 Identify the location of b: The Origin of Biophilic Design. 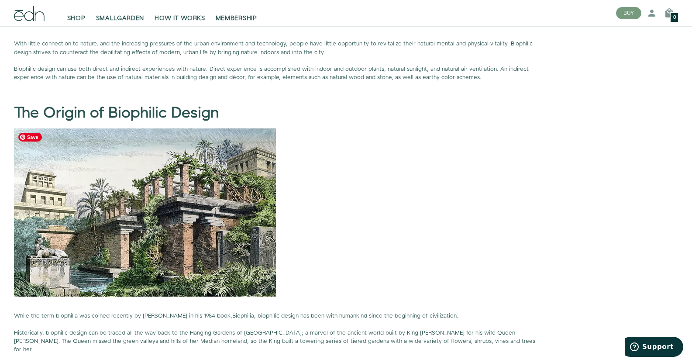
(116, 113).